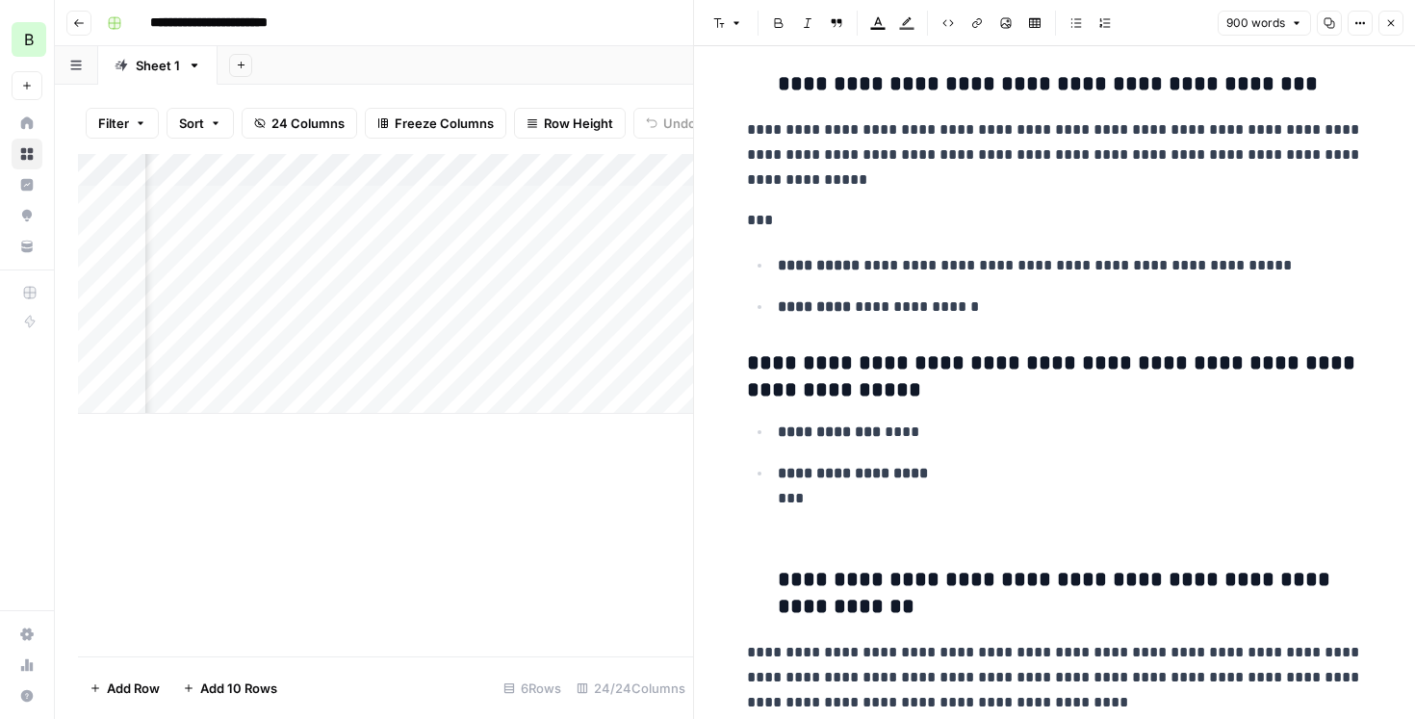 The image size is (1415, 719). I want to click on a: Home, so click(27, 123).